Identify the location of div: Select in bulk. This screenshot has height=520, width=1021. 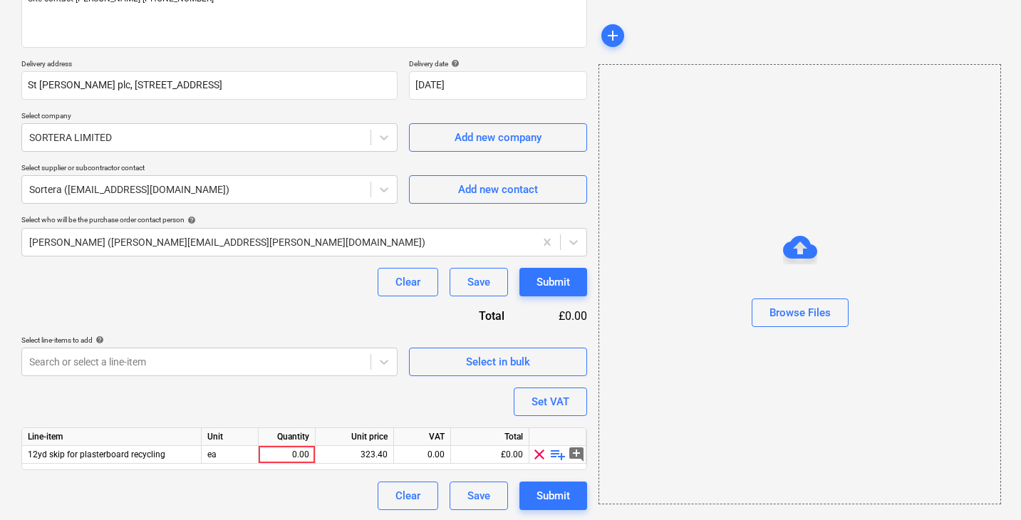
(498, 362).